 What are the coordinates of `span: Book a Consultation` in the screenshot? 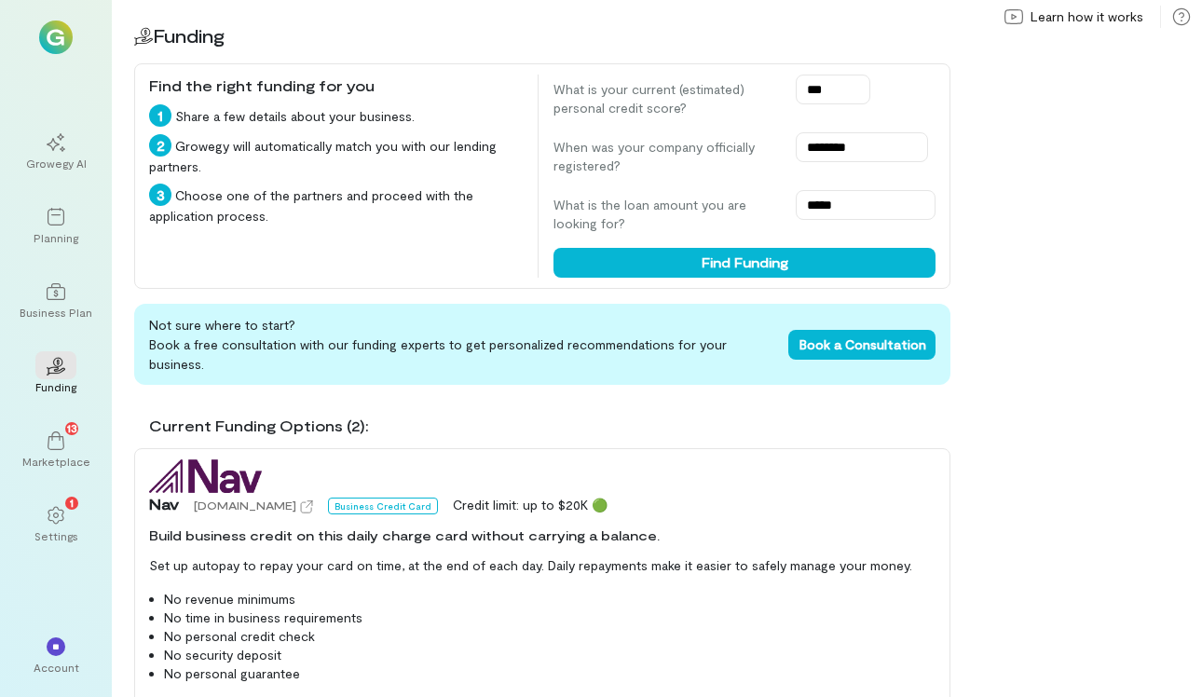 It's located at (863, 344).